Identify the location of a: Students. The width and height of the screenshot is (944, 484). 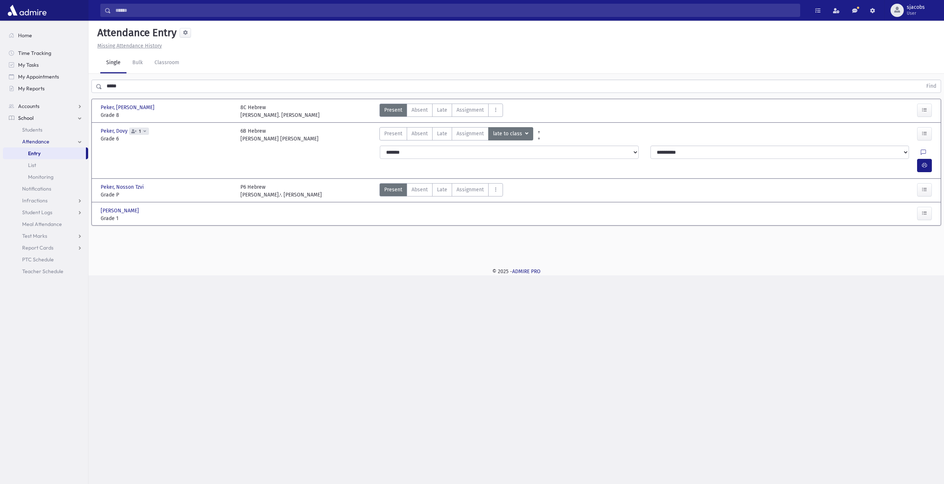
(45, 130).